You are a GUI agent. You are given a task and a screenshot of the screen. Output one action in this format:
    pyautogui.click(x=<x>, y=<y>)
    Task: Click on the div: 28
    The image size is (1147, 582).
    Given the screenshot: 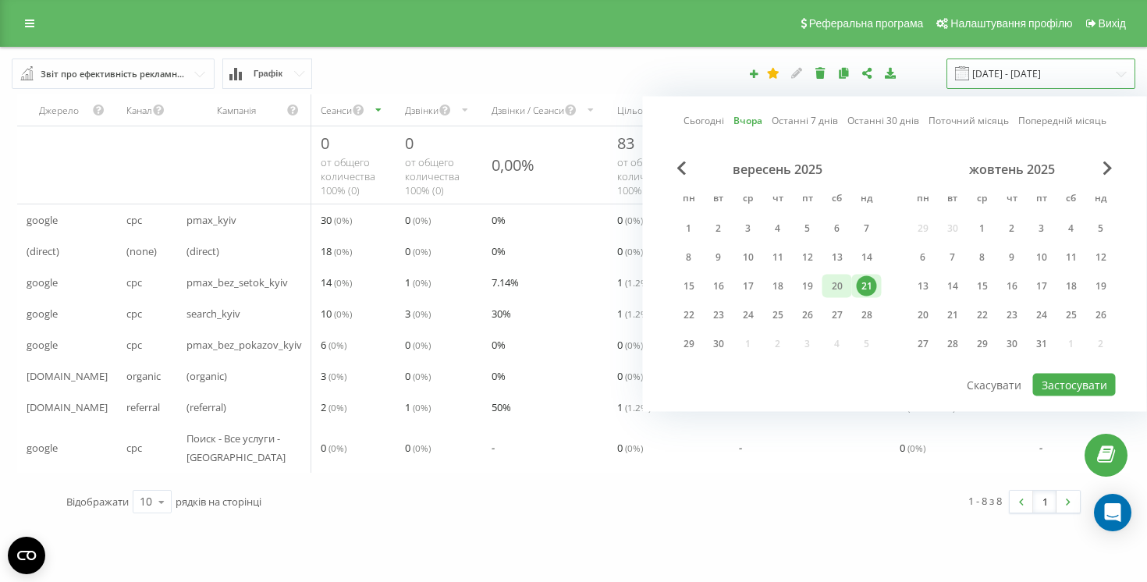 What is the action you would take?
    pyautogui.click(x=952, y=344)
    